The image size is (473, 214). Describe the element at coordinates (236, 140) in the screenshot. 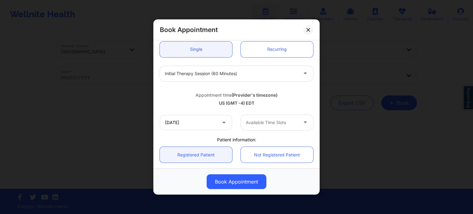

I see `div: Patient information:` at that location.